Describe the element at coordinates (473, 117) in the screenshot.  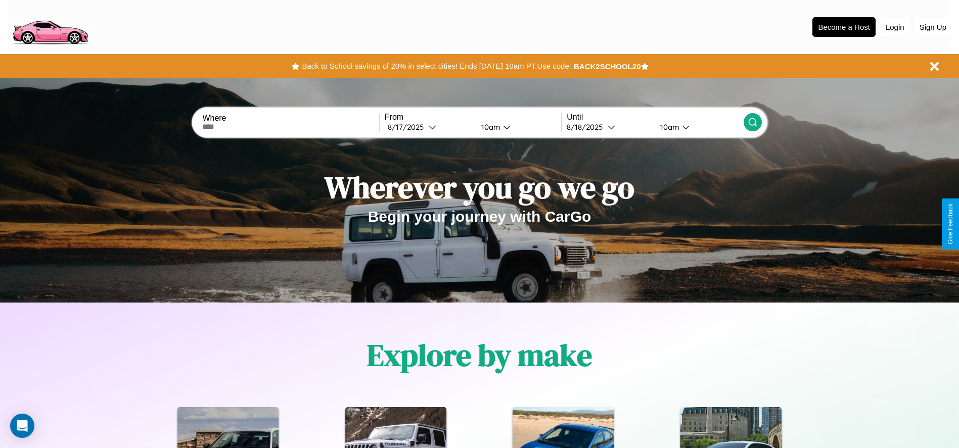
I see `label: From` at that location.